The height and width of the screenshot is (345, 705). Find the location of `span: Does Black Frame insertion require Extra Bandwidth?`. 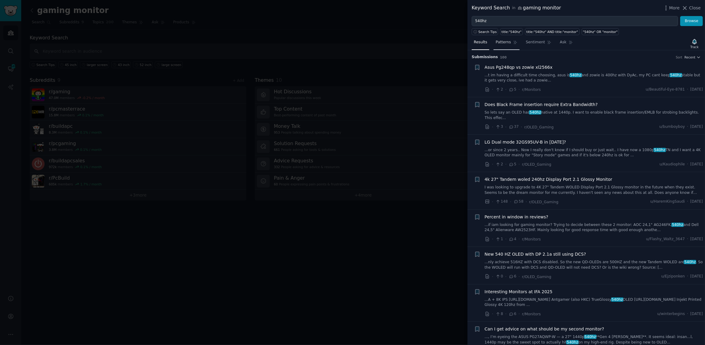

span: Does Black Frame insertion require Extra Bandwidth? is located at coordinates (541, 105).